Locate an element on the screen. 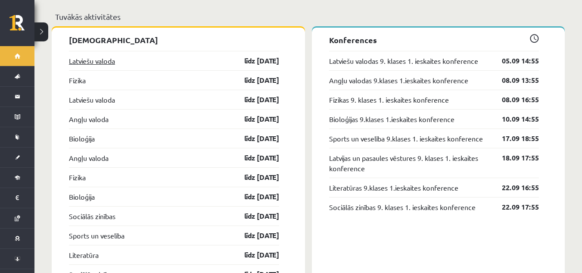 This screenshot has height=273, width=582. a: Angļu valodas 9.klases 1.ieskaites konference is located at coordinates (399, 80).